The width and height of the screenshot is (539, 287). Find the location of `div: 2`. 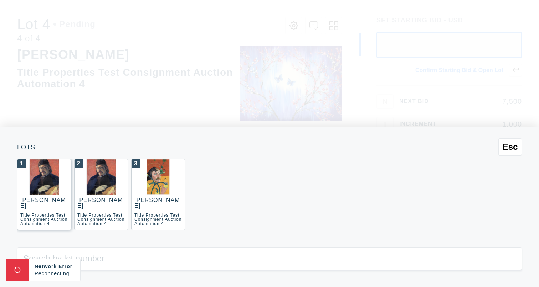

div: 2 is located at coordinates (79, 164).